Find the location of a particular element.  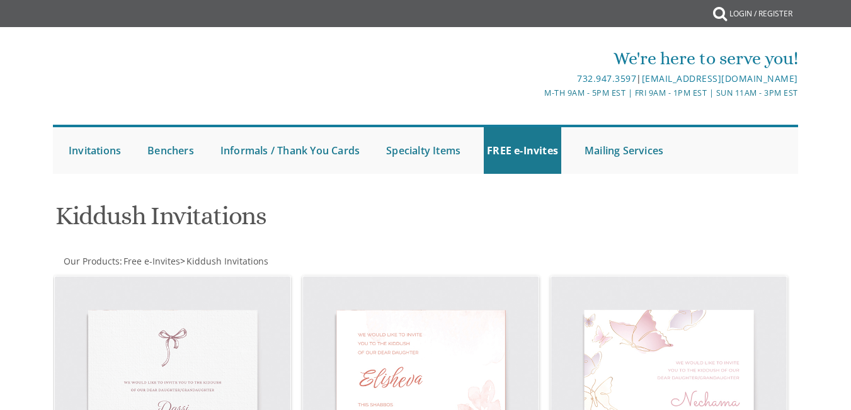

a: FREE e-Invites is located at coordinates (522, 151).